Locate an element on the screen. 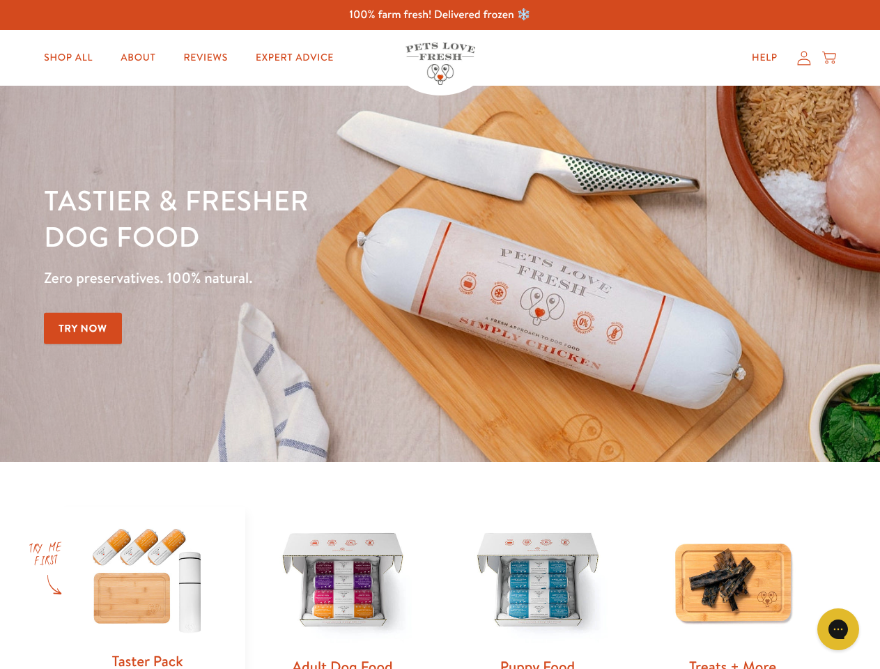  p: Zero preservatives. 100% natural. is located at coordinates (308, 278).